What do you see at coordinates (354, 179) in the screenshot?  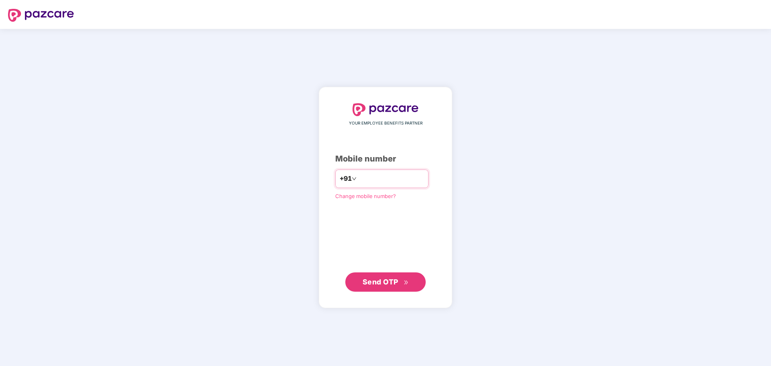 I see `span: down` at bounding box center [354, 179].